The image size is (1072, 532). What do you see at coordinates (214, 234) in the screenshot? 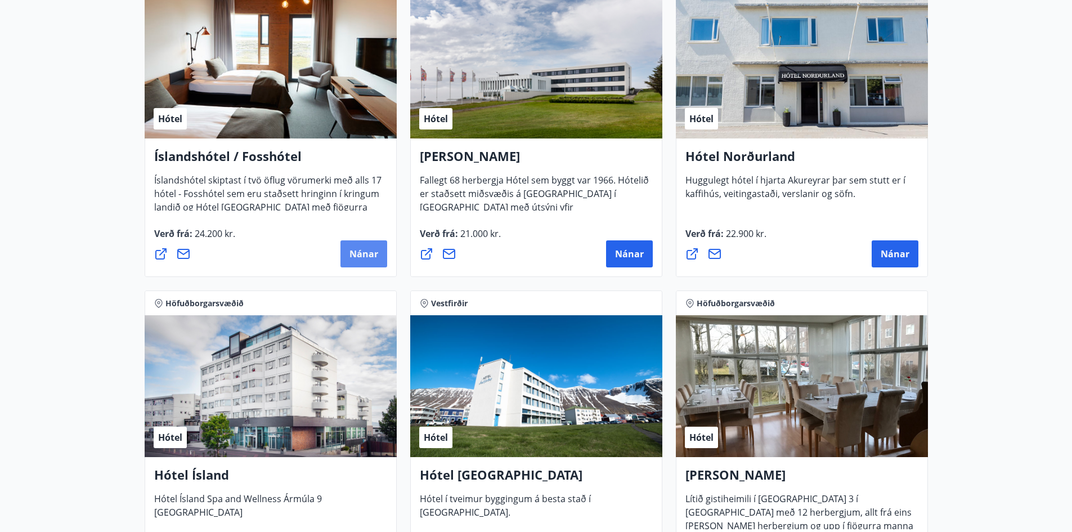
I see `span: 24.200 kr.` at bounding box center [214, 234].